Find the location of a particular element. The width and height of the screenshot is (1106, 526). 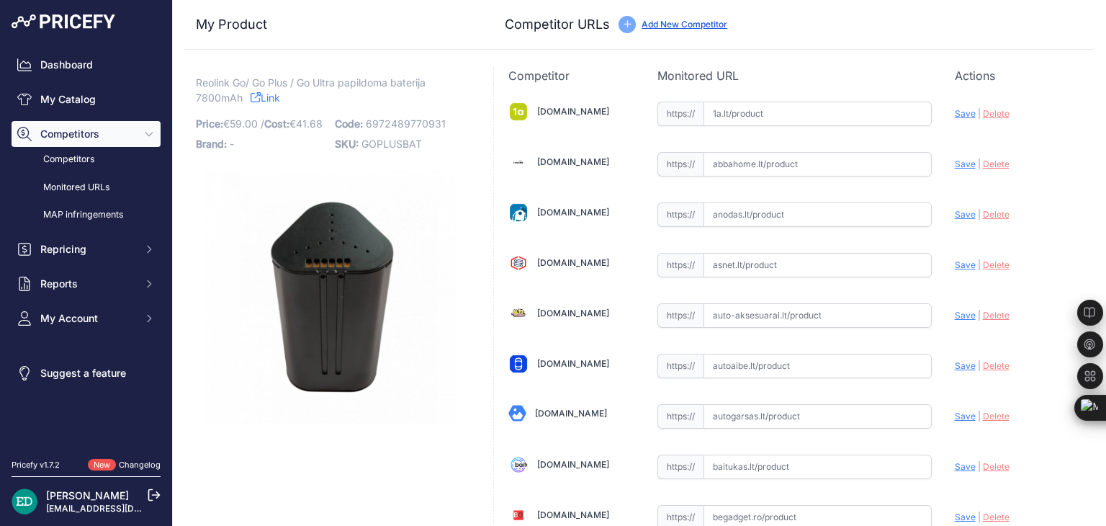

span: New is located at coordinates (102, 464).